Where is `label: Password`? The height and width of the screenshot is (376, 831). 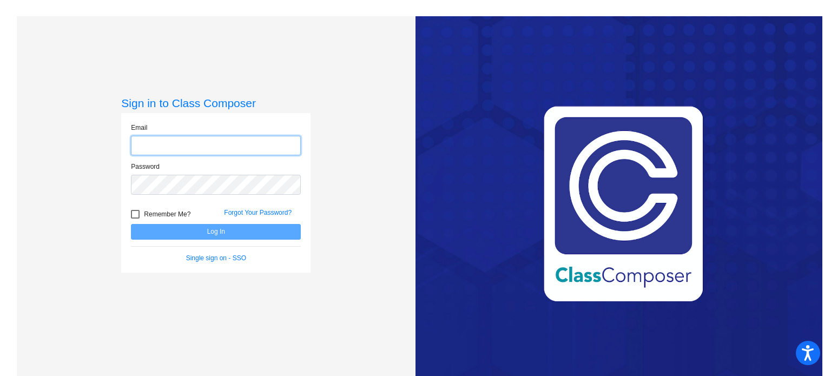
label: Password is located at coordinates (145, 167).